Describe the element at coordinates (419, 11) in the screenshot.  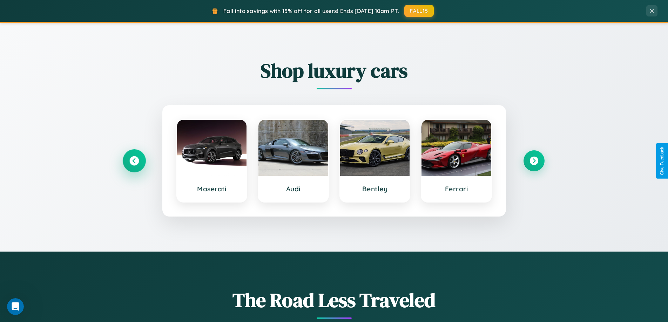
I see `button: FALL15` at that location.